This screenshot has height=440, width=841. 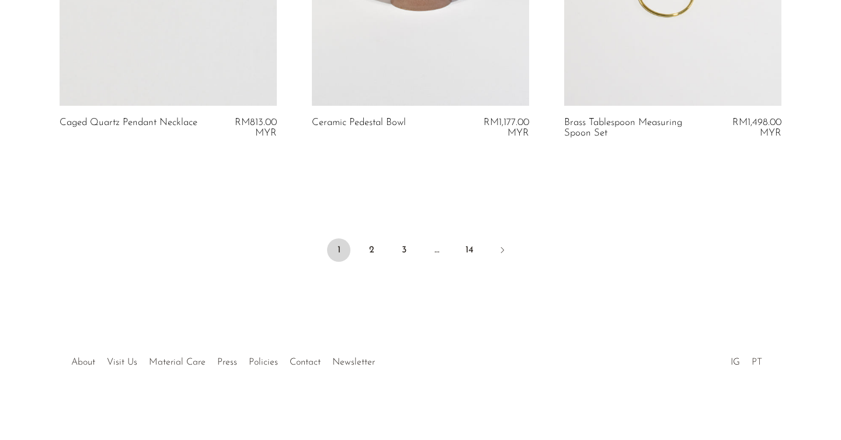 I want to click on a: Press, so click(x=227, y=362).